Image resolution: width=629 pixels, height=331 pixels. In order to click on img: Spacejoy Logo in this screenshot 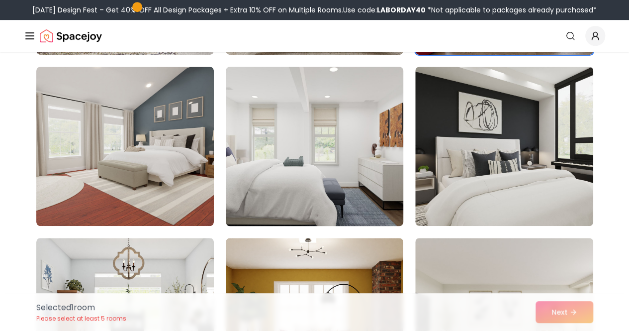, I will do `click(71, 36)`.